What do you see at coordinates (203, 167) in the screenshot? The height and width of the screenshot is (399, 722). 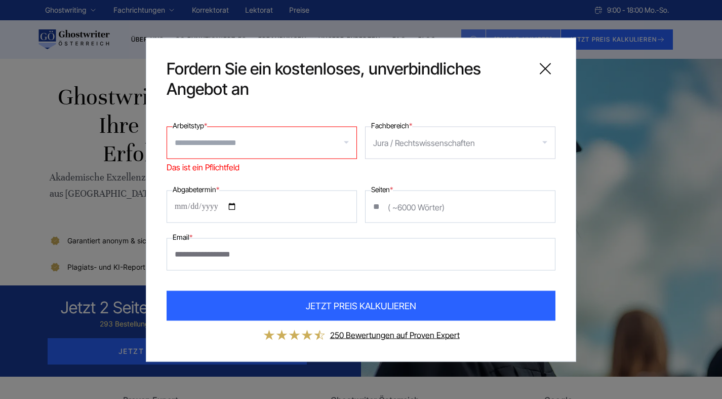 I see `span: Das ist ein Pflichtfeld` at bounding box center [203, 167].